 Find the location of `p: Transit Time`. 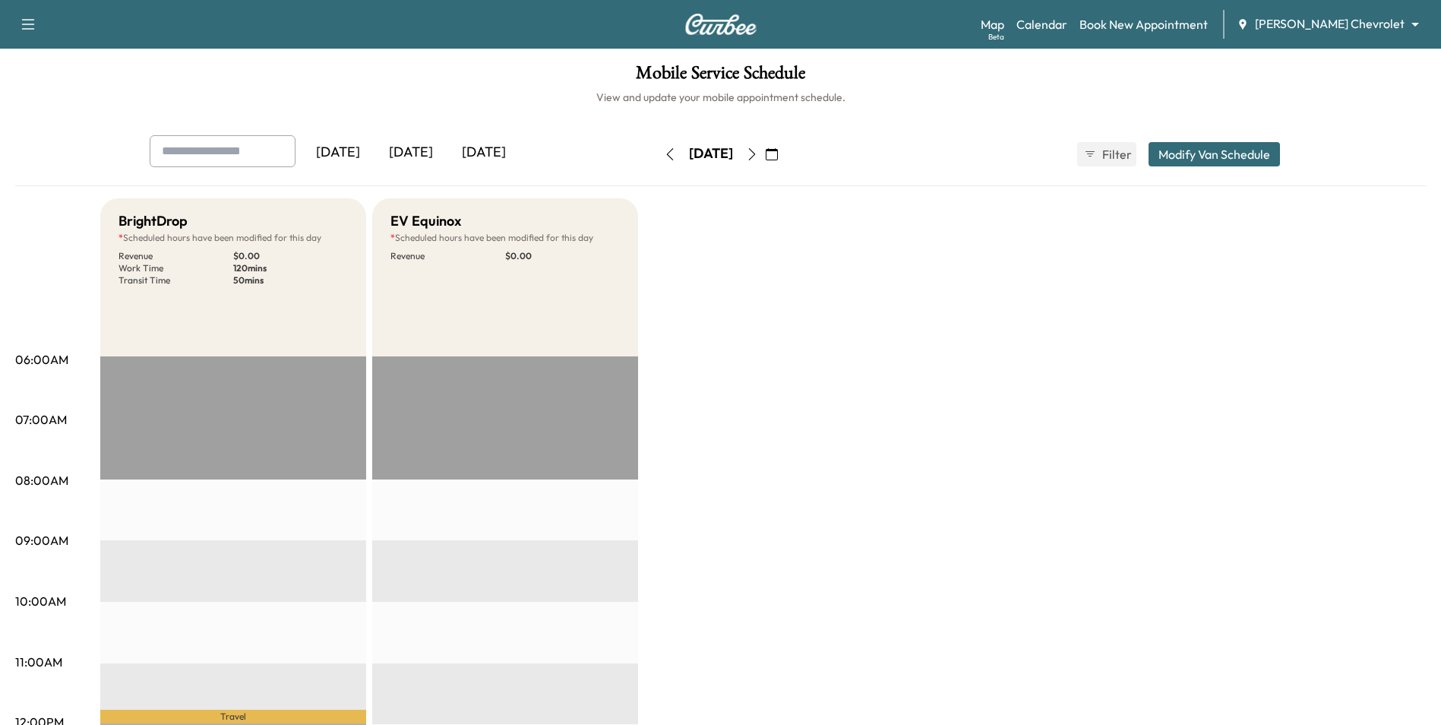

p: Transit Time is located at coordinates (175, 280).